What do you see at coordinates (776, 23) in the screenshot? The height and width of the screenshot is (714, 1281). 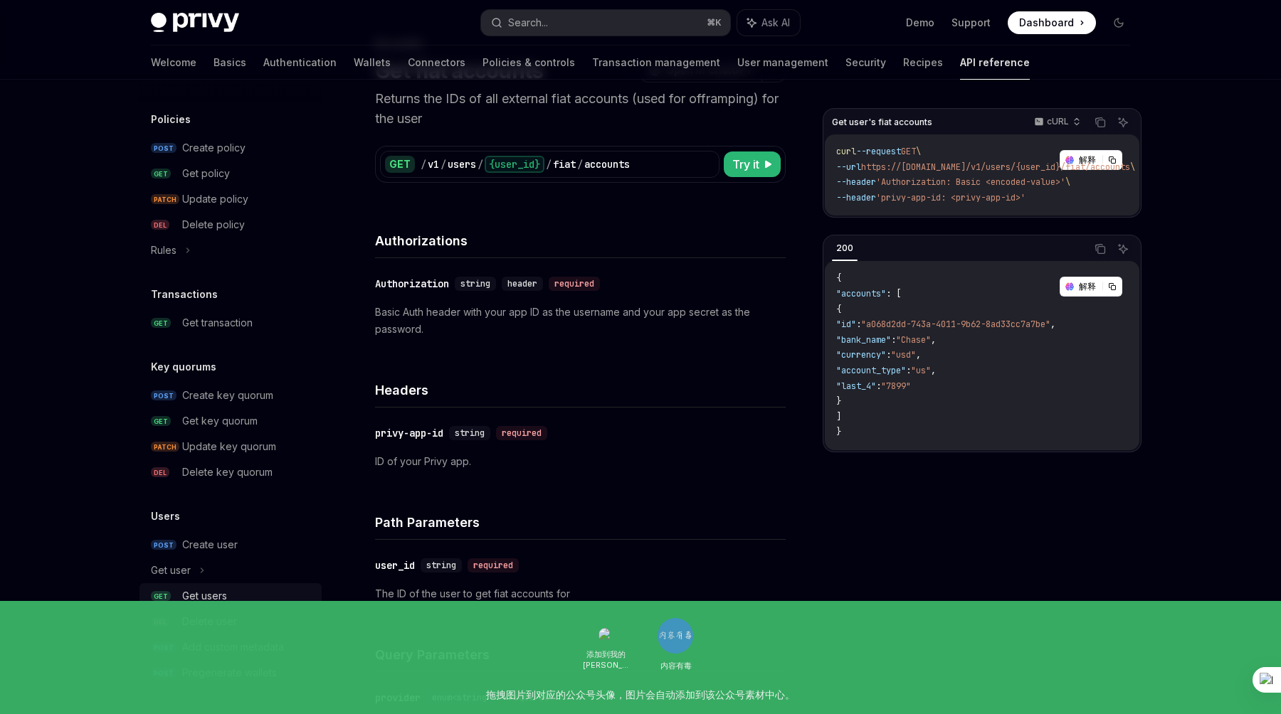 I see `span: Ask AI` at bounding box center [776, 23].